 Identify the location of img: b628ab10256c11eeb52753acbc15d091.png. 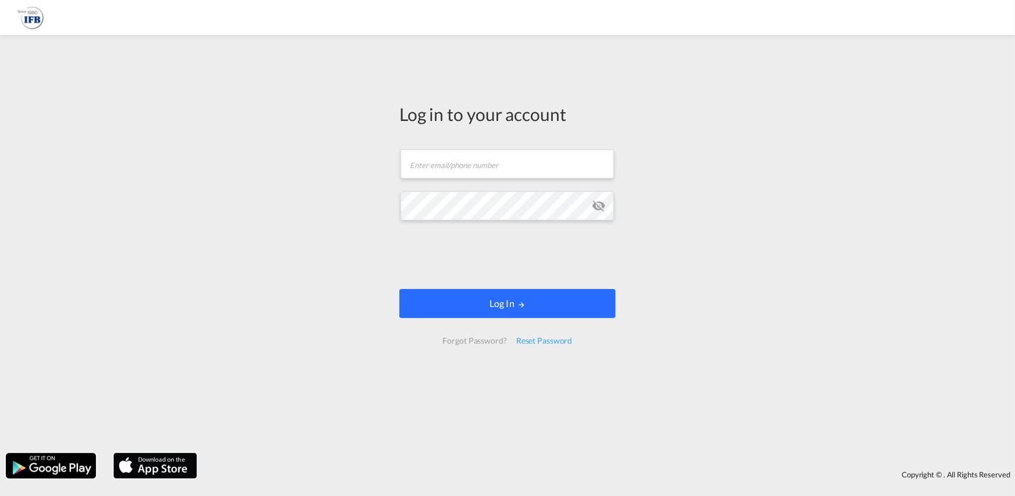
(30, 17).